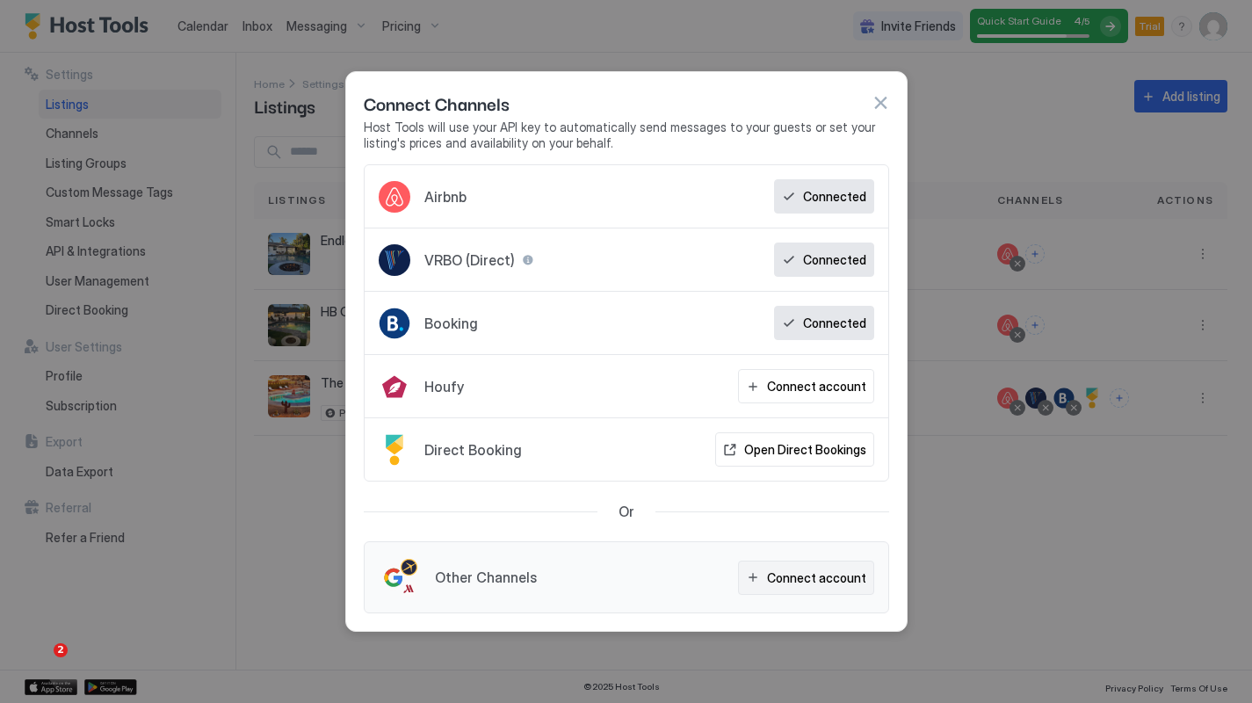  What do you see at coordinates (437, 103) in the screenshot?
I see `span: Connect Channels` at bounding box center [437, 103].